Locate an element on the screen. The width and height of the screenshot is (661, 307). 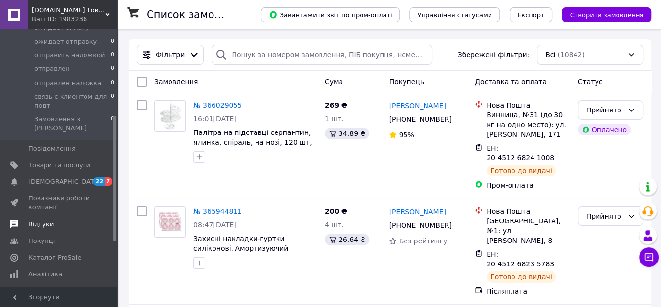
div: Пром-оплата is located at coordinates (528, 185).